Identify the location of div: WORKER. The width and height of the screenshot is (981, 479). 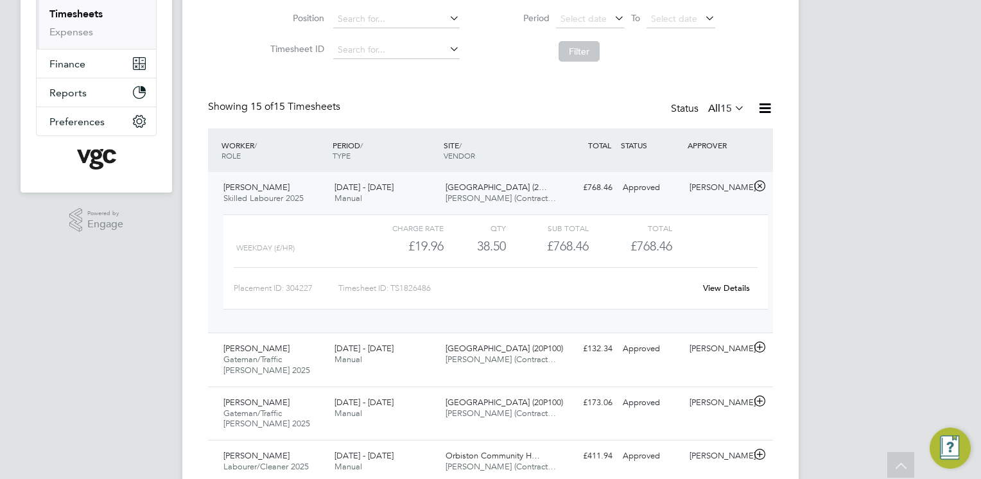
(274, 150).